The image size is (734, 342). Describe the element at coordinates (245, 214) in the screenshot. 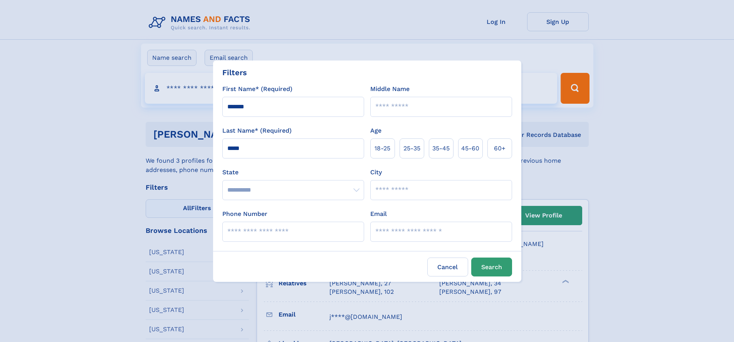

I see `label: Phone Number` at that location.